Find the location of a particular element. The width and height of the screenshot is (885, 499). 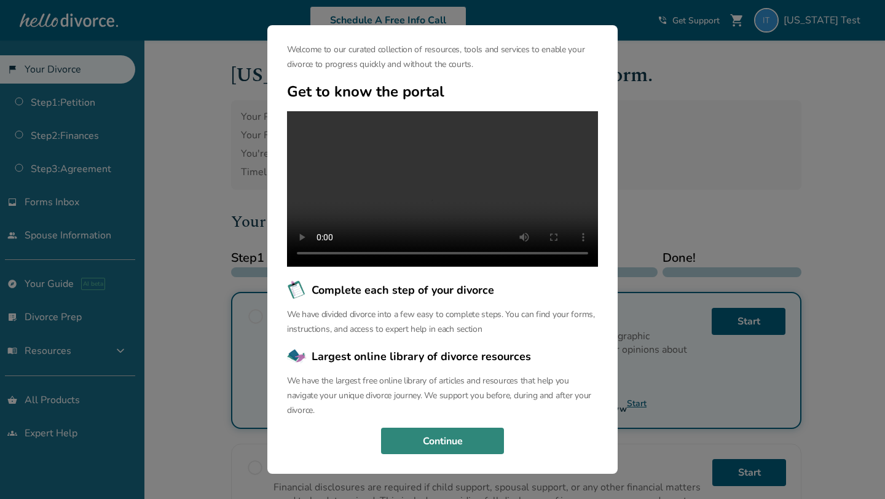

img: Largest online library of divorce resources is located at coordinates (297, 357).